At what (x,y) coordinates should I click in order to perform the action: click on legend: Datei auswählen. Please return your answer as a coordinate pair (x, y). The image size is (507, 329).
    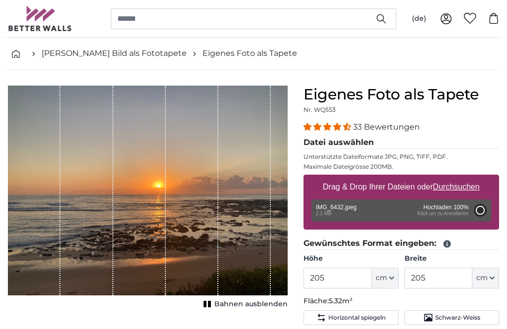
    Looking at the image, I should click on (401, 143).